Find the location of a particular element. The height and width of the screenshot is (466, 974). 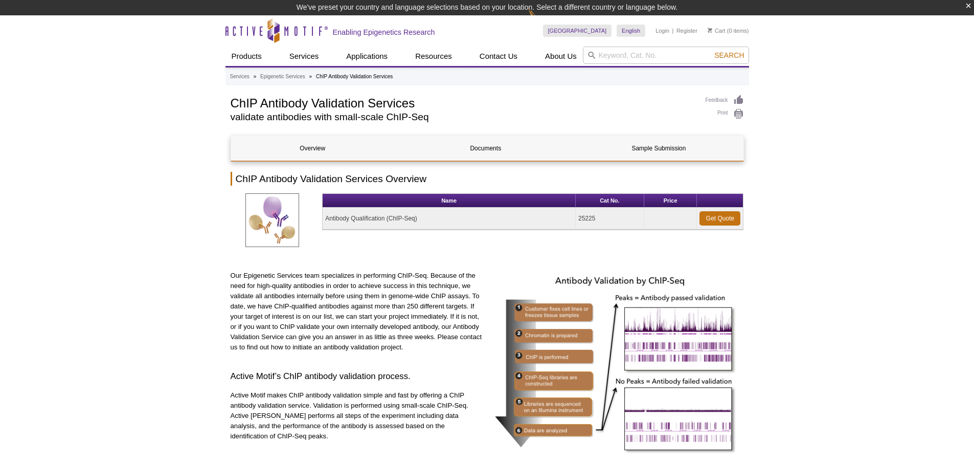

img: ChIP Validated Antibody Service is located at coordinates (272, 220).